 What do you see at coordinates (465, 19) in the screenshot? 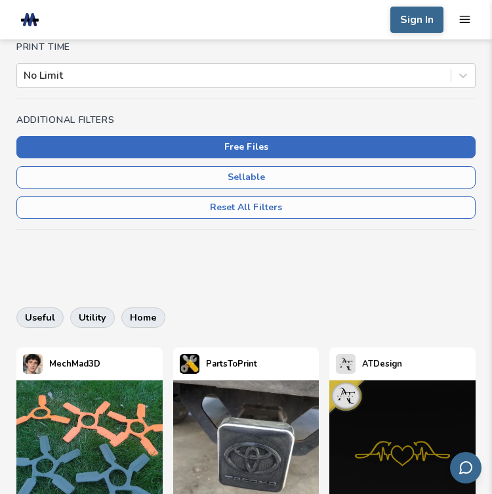
I see `button: mobile navigation menu` at bounding box center [465, 19].